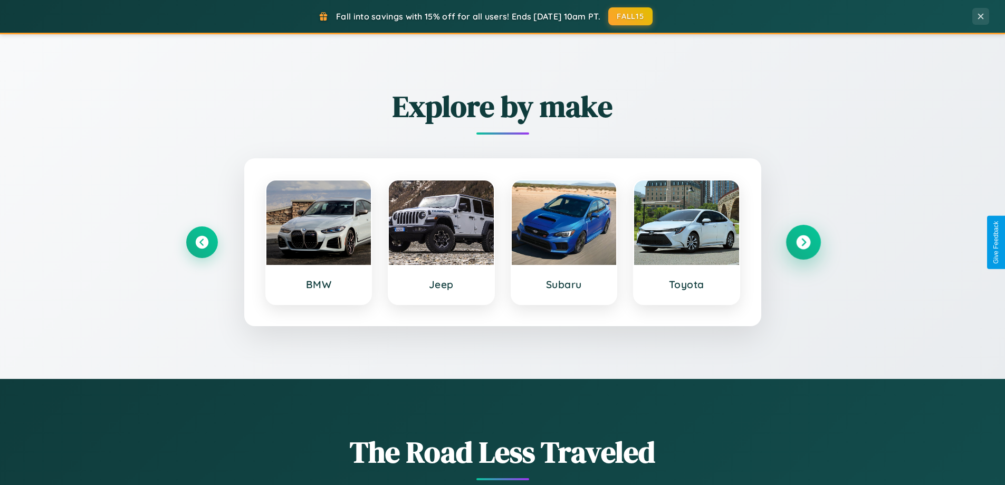 This screenshot has height=485, width=1005. I want to click on h3: Toyota, so click(686, 284).